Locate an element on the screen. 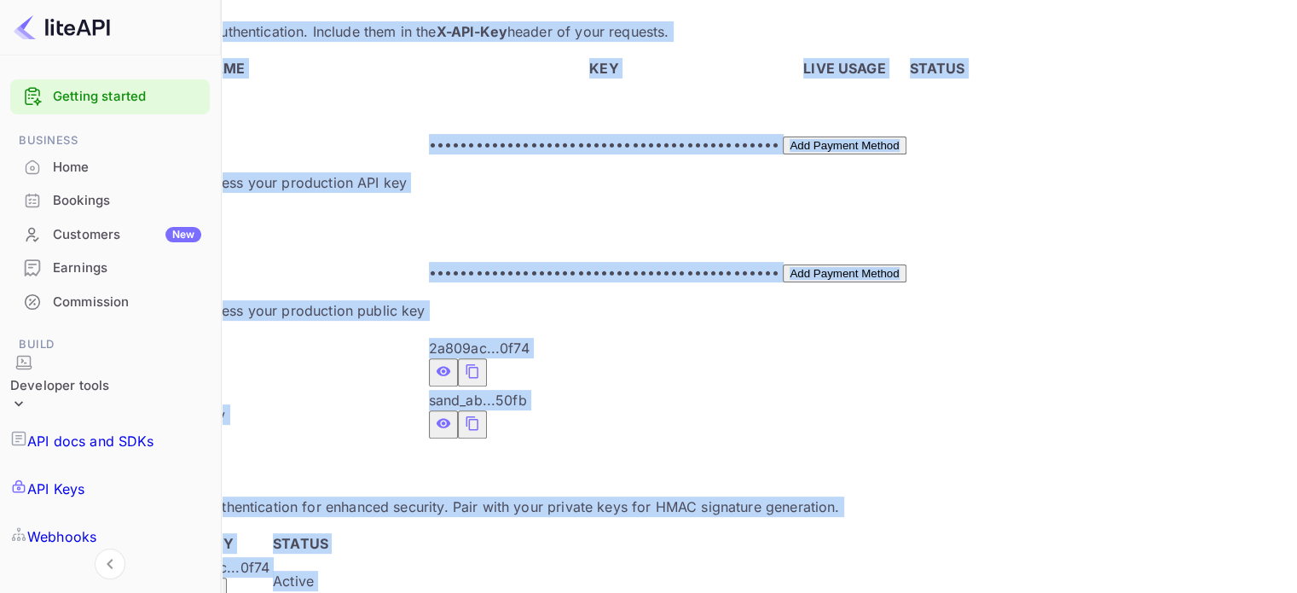 The width and height of the screenshot is (1297, 593). p: API docs and SDKs is located at coordinates (90, 441).